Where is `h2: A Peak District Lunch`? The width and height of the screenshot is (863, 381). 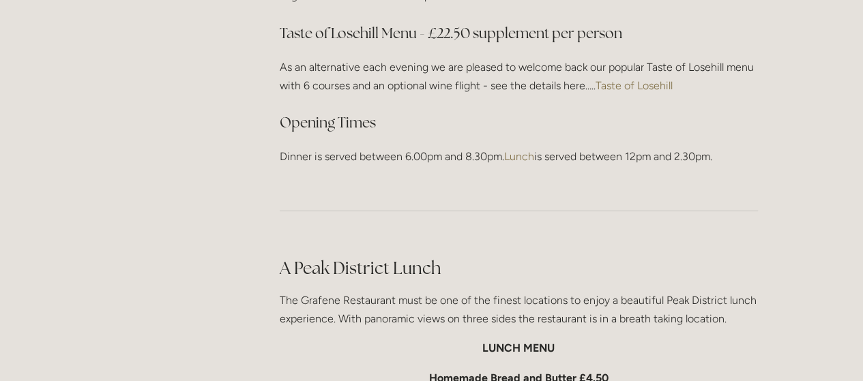
h2: A Peak District Lunch is located at coordinates (519, 268).